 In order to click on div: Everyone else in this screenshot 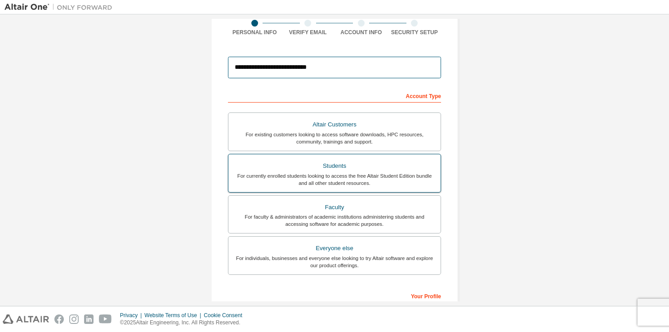, I will do `click(335, 248)`.